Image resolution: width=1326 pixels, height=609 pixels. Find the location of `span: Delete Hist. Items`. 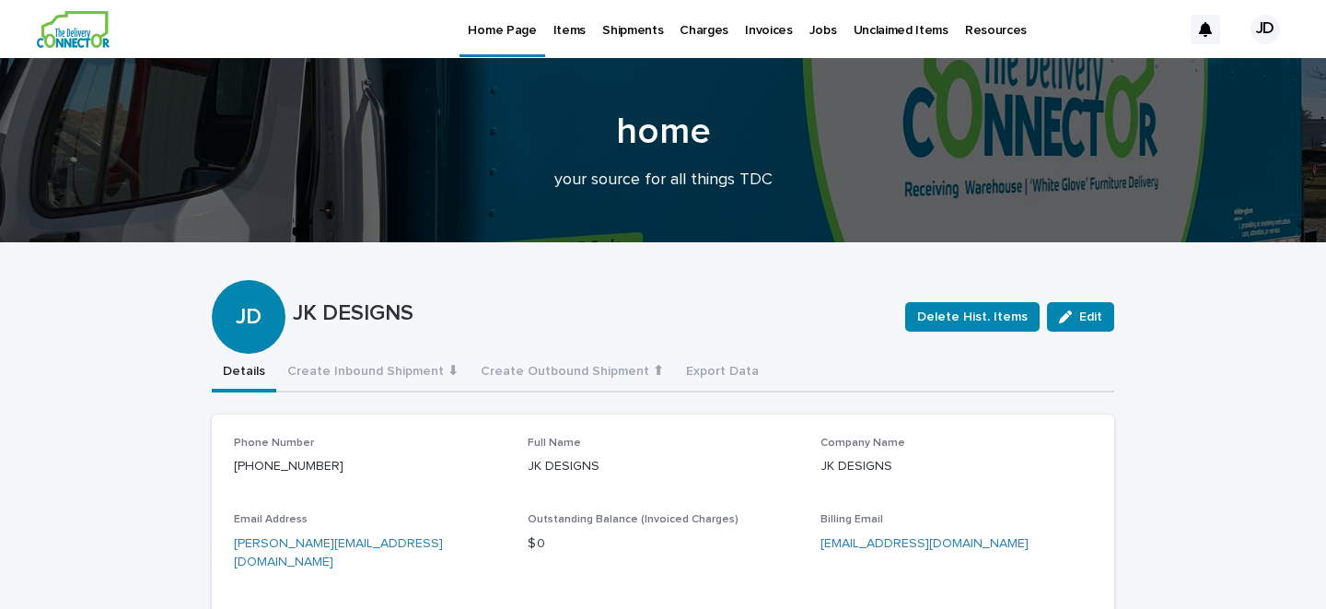

span: Delete Hist. Items is located at coordinates (972, 317).